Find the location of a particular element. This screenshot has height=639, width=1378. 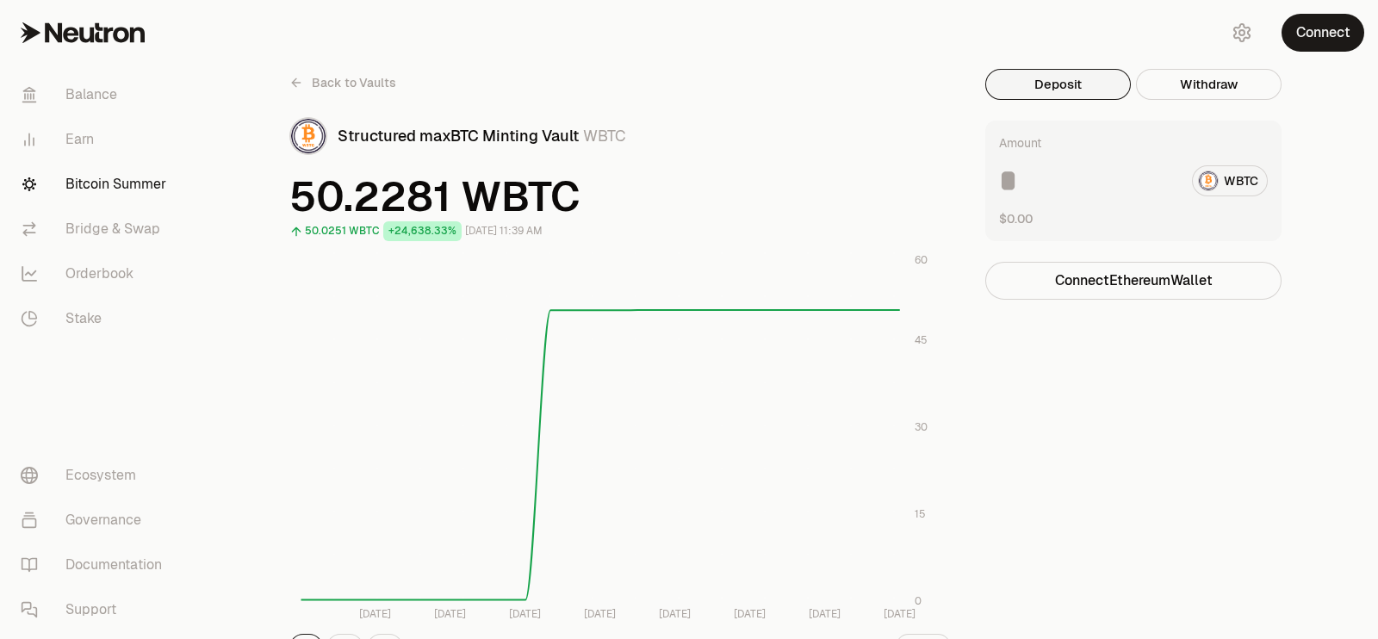

button: Deposit is located at coordinates (1058, 84).